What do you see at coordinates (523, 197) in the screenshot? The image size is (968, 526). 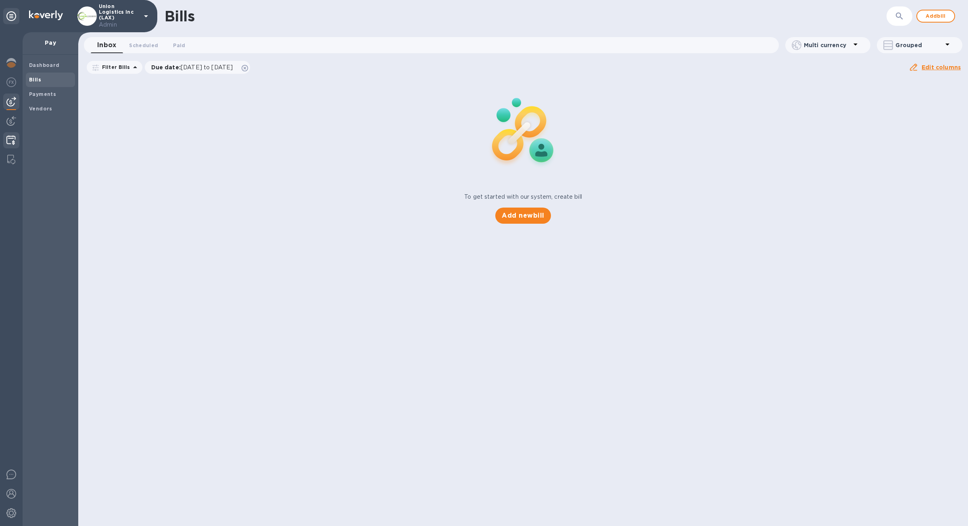 I see `p: To get started with our system, create bill` at bounding box center [523, 197].